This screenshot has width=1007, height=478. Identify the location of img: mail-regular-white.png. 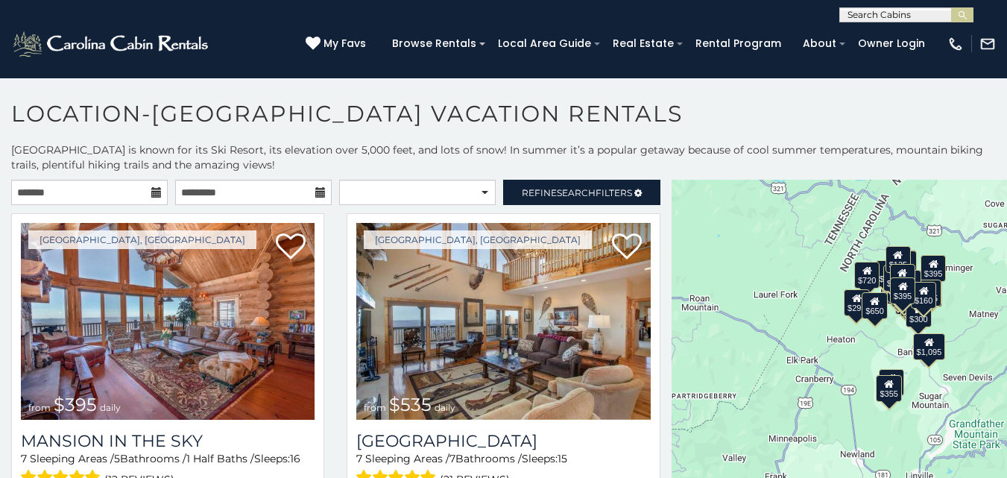
(987, 44).